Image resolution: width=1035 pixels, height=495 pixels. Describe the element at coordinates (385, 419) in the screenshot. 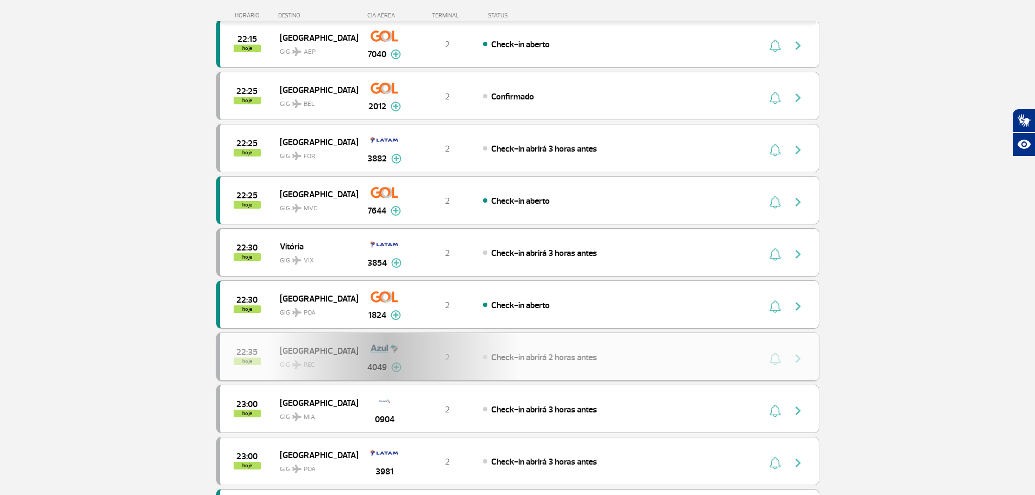

I see `span: 0904` at that location.